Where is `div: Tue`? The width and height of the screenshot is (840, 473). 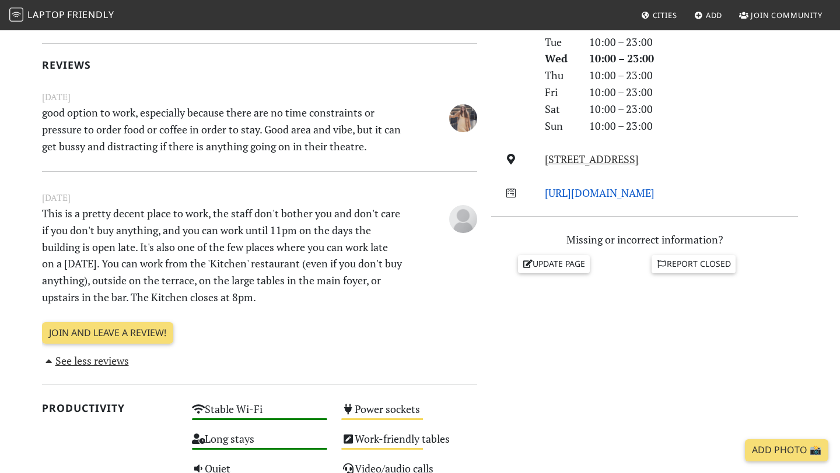 div: Tue is located at coordinates (560, 42).